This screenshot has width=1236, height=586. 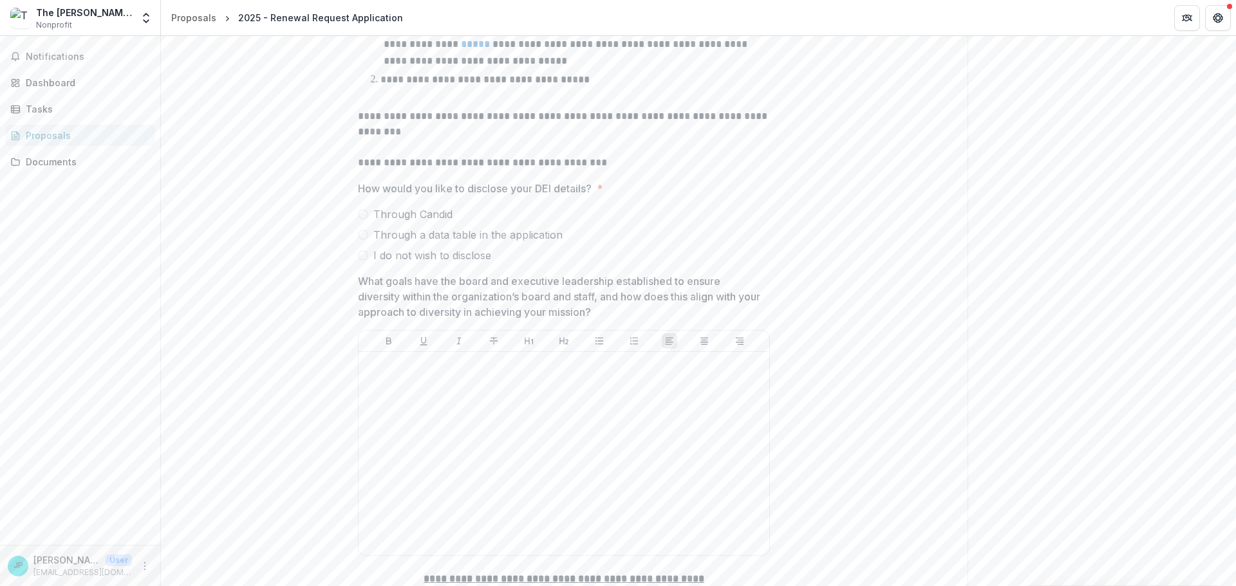 I want to click on img: The Chisholm Legacy Project Inc, so click(x=21, y=18).